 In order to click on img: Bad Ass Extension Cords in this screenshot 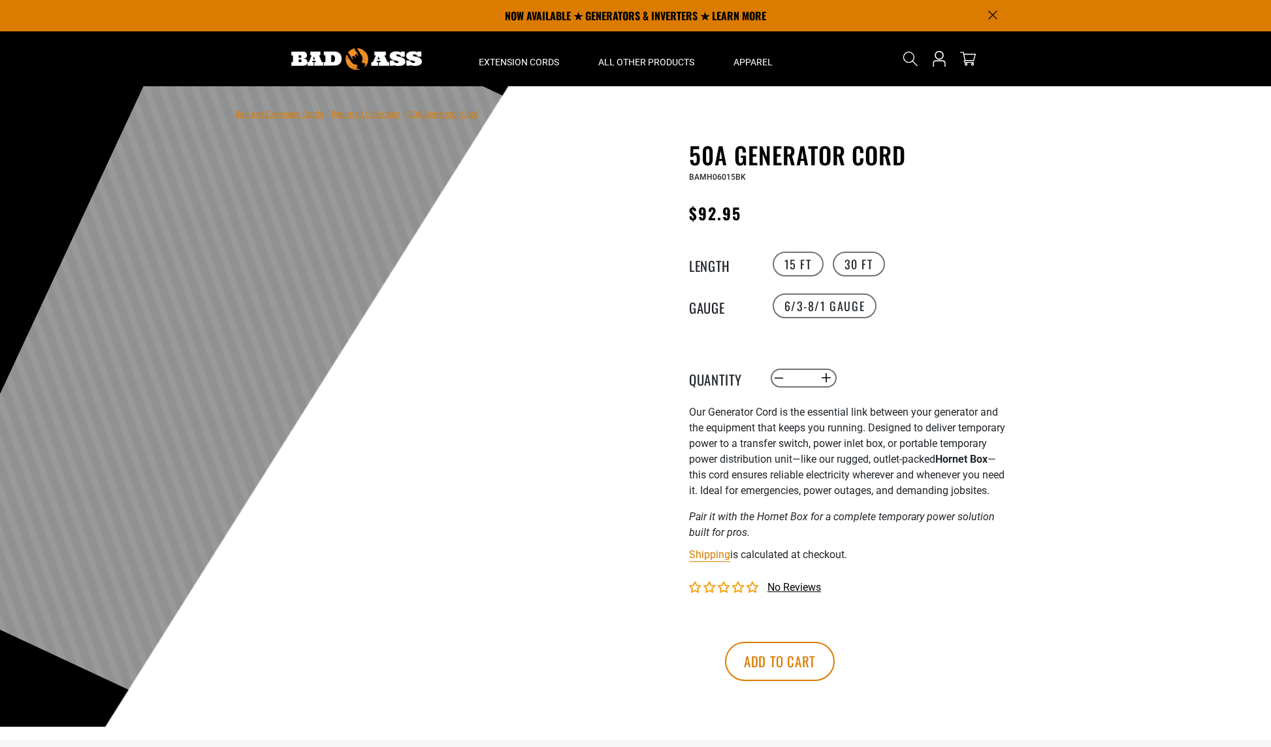, I will do `click(357, 59)`.